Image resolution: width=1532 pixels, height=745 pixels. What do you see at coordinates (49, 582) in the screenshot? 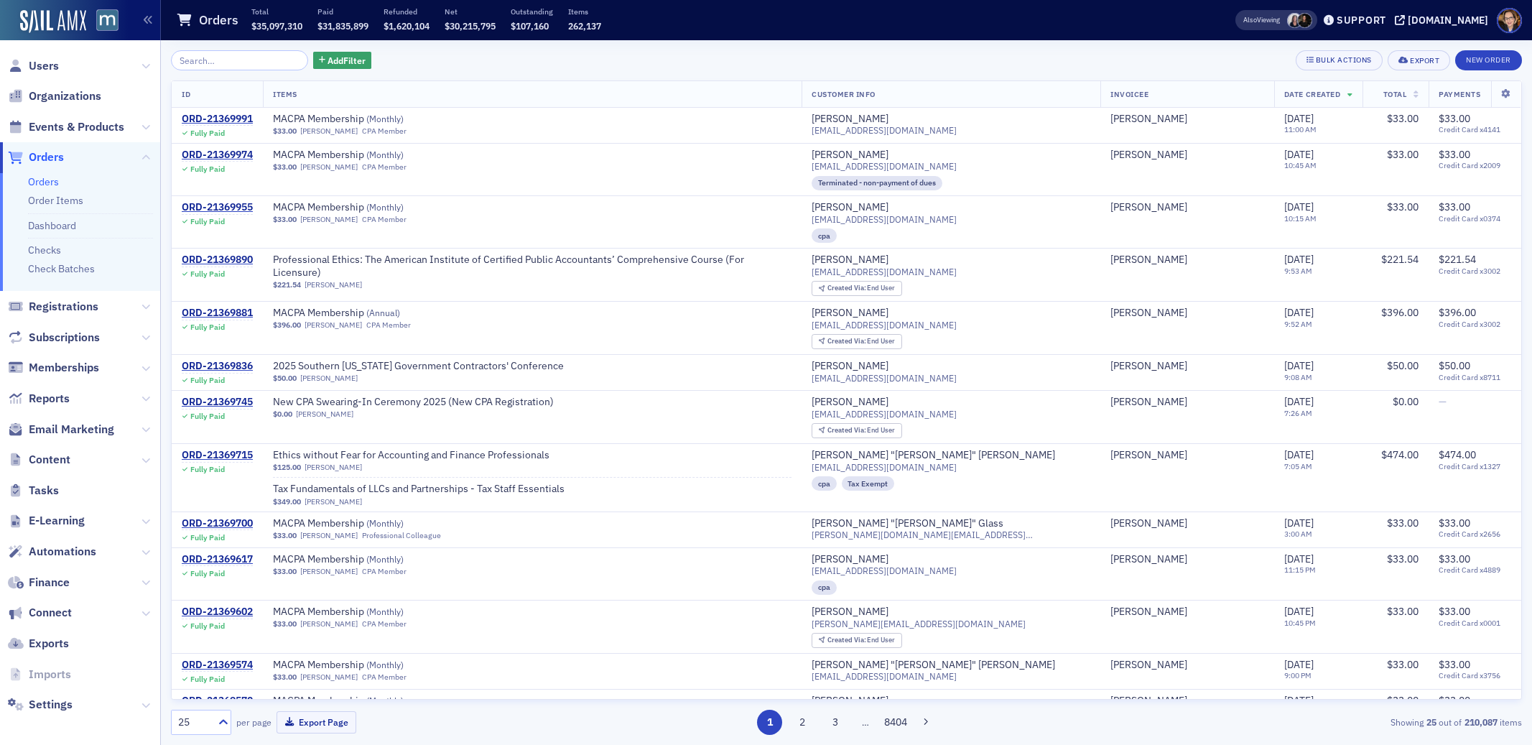
I see `span: Finance` at bounding box center [49, 582].